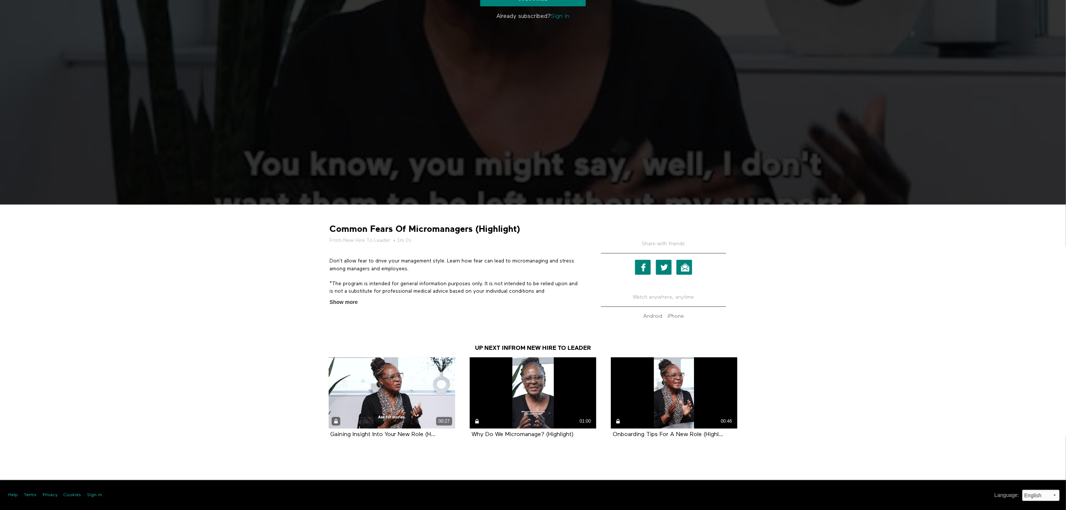  What do you see at coordinates (726, 421) in the screenshot?
I see `div: 00:46` at bounding box center [726, 421].